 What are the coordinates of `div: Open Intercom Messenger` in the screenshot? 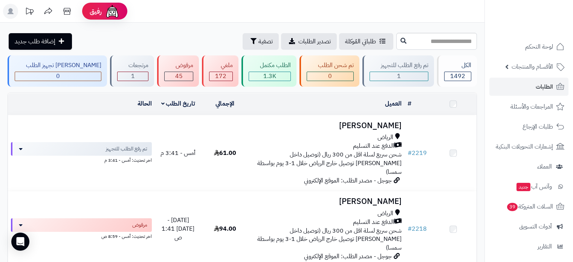 It's located at (20, 241).